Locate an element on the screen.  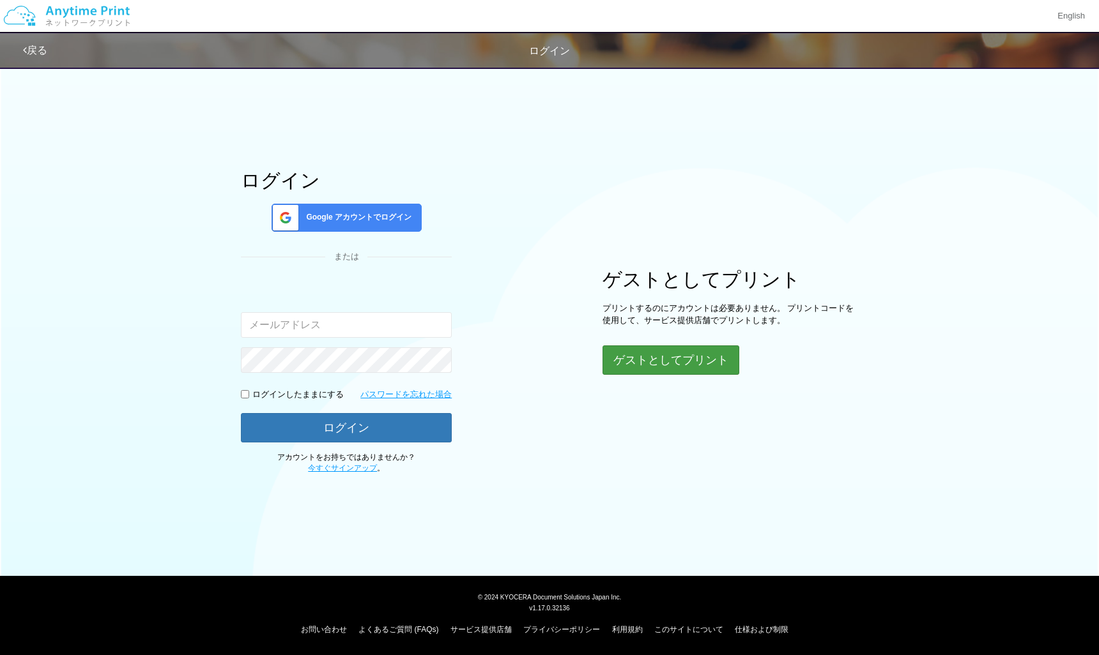
h1: ゲストとしてプリント is located at coordinates (730, 279).